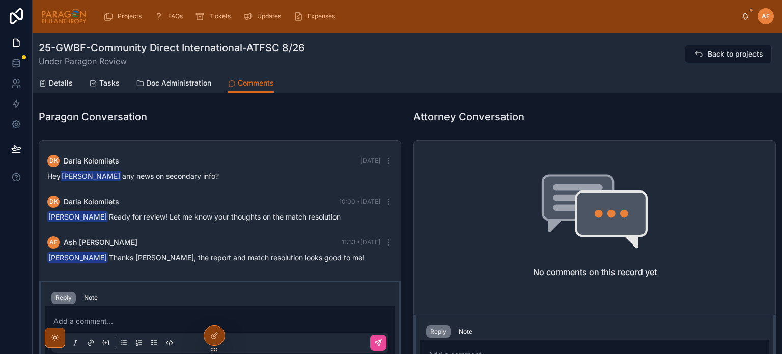 The width and height of the screenshot is (782, 354). I want to click on span: Tickets, so click(220, 16).